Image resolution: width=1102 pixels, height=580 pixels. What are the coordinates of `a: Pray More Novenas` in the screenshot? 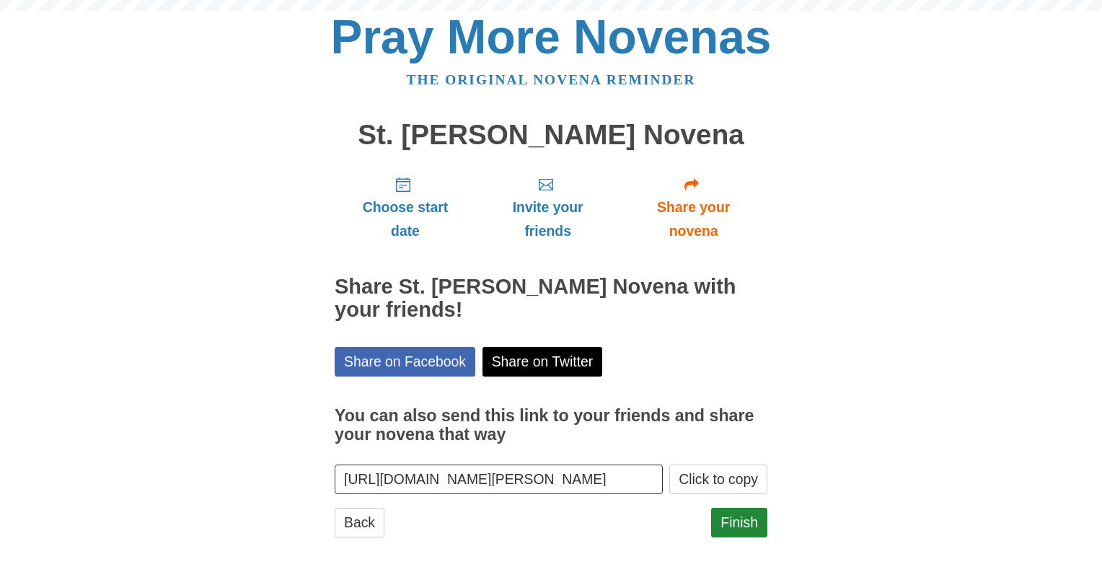 It's located at (551, 37).